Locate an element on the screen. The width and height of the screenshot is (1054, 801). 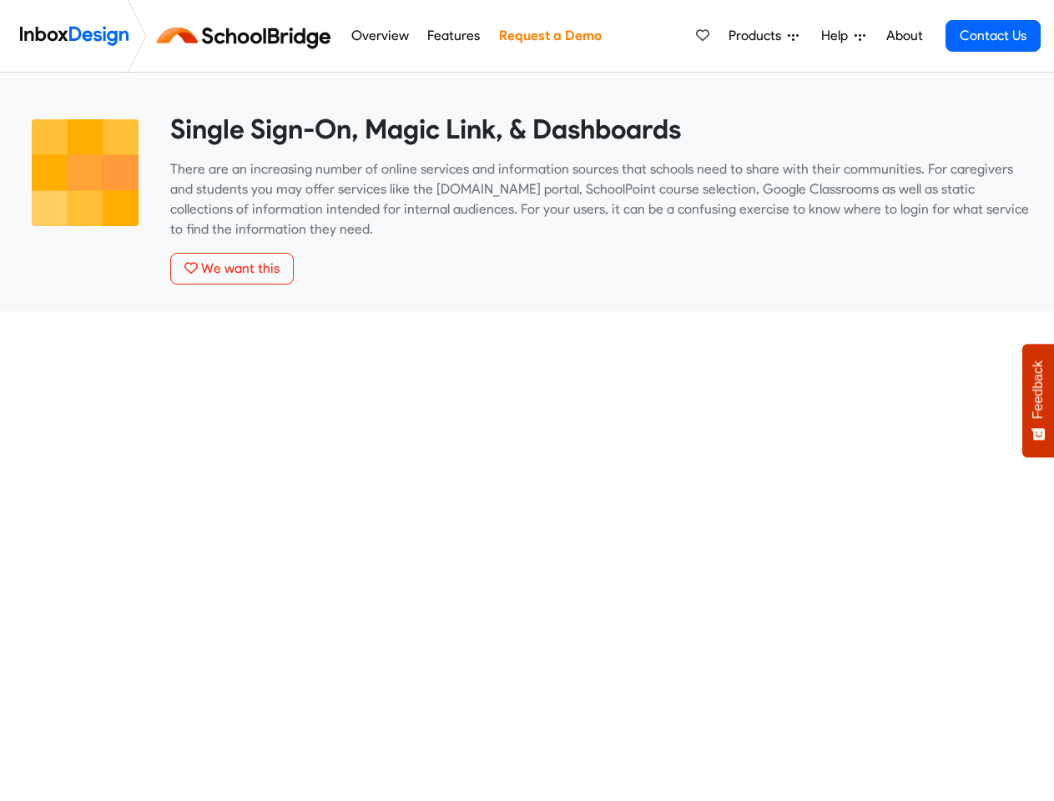
button: We want this is located at coordinates (232, 269).